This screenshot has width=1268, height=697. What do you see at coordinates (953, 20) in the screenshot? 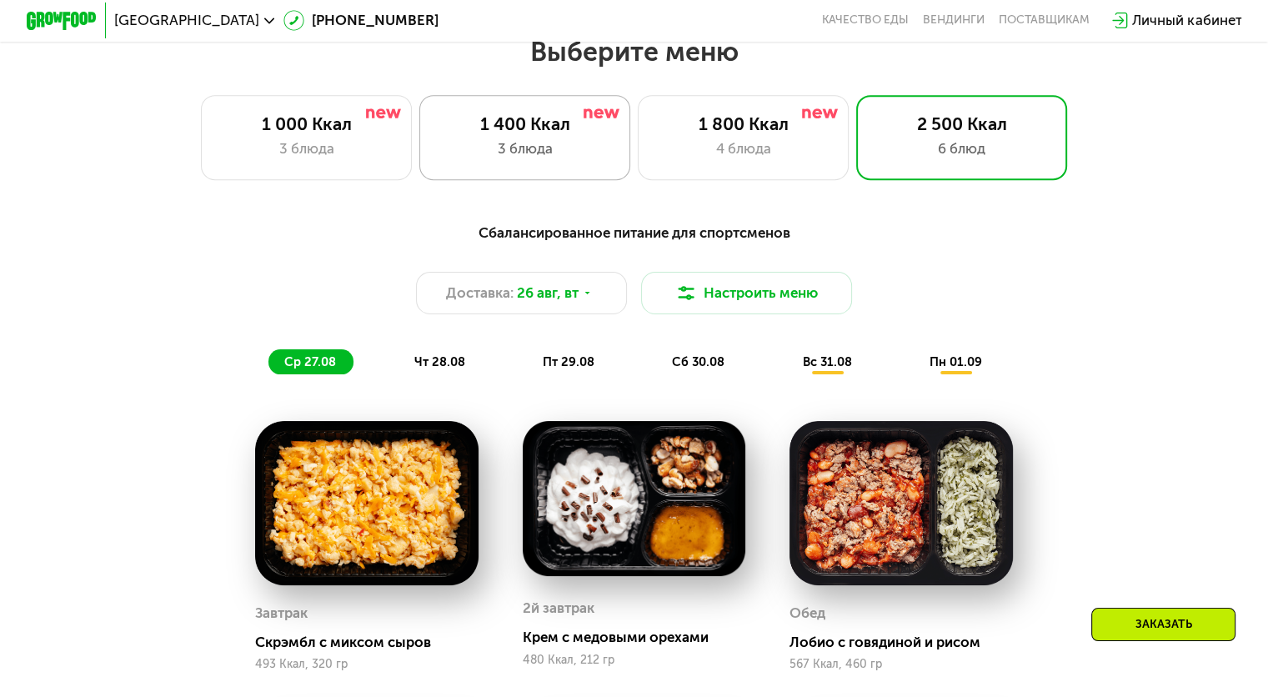
I see `a: Вендинги` at bounding box center [953, 20].